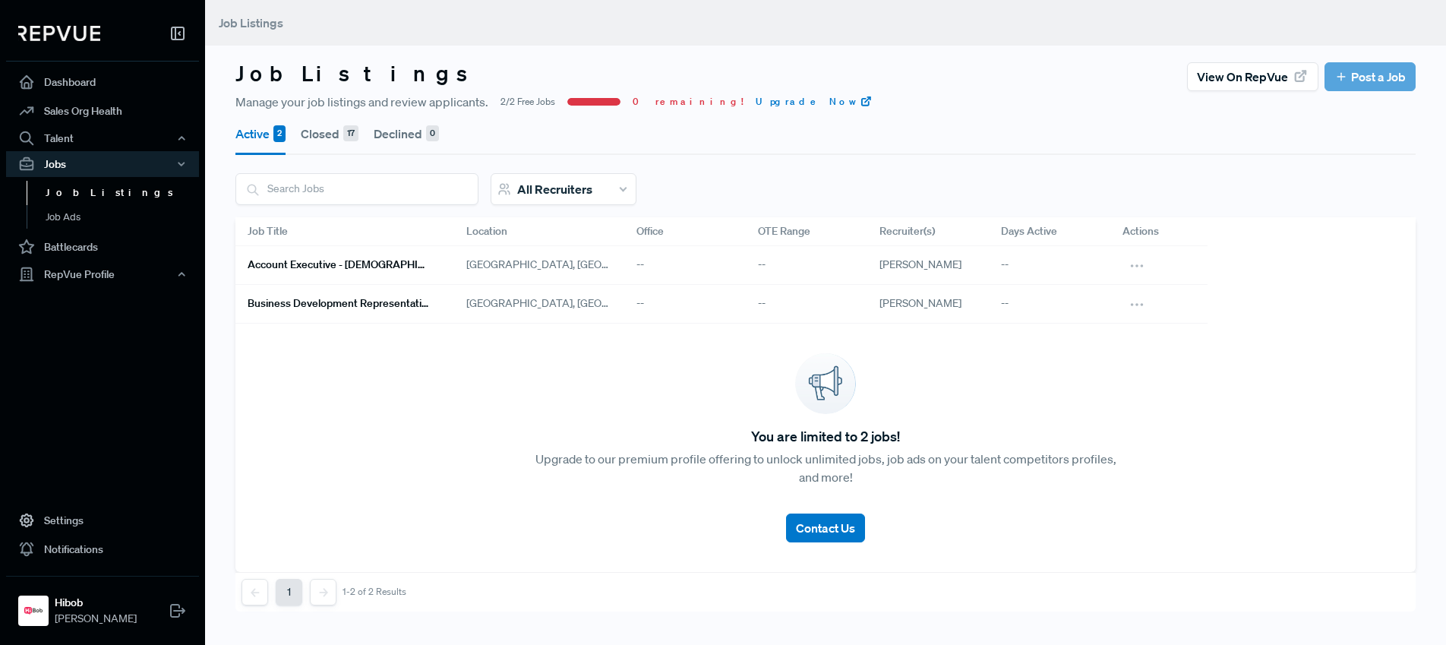  Describe the element at coordinates (103, 111) in the screenshot. I see `a: Sales Org Health` at that location.